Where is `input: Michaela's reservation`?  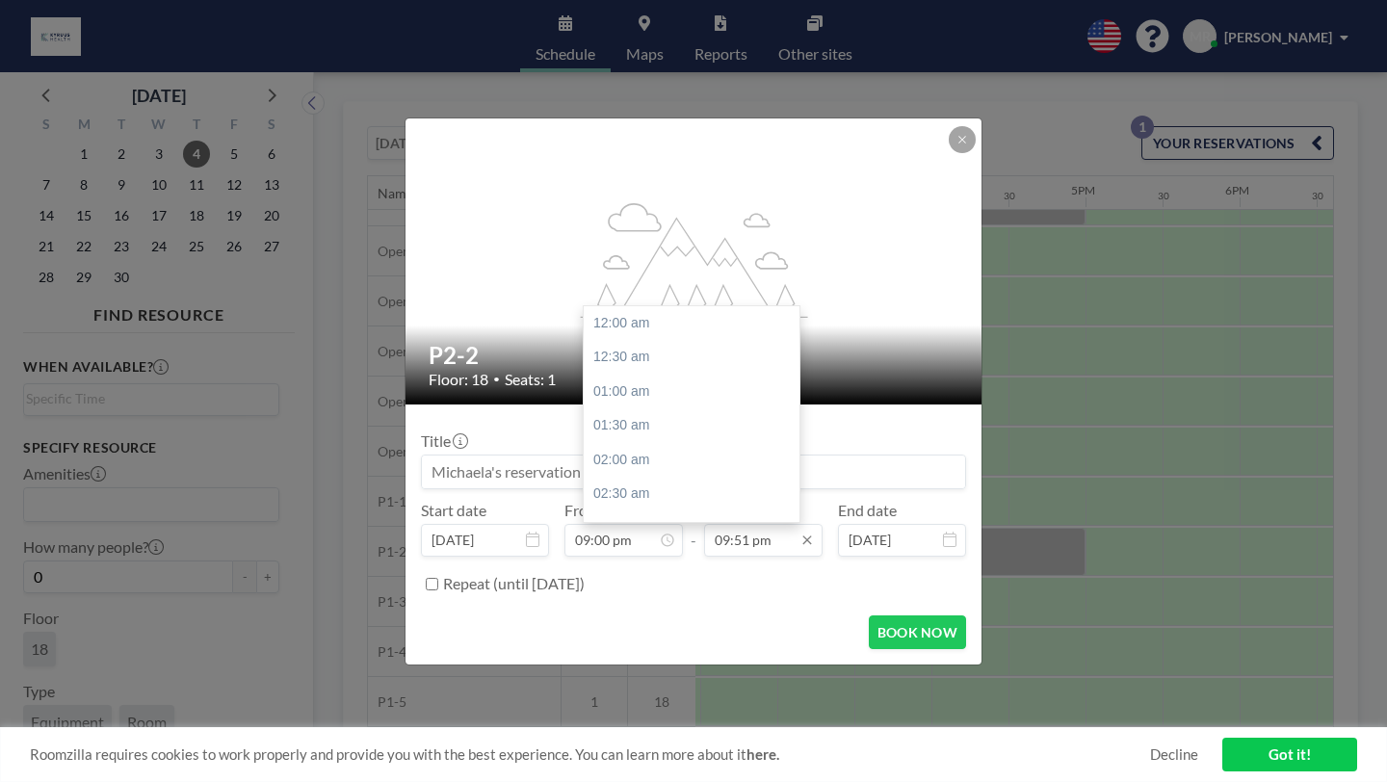 input: Michaela's reservation is located at coordinates (694, 472).